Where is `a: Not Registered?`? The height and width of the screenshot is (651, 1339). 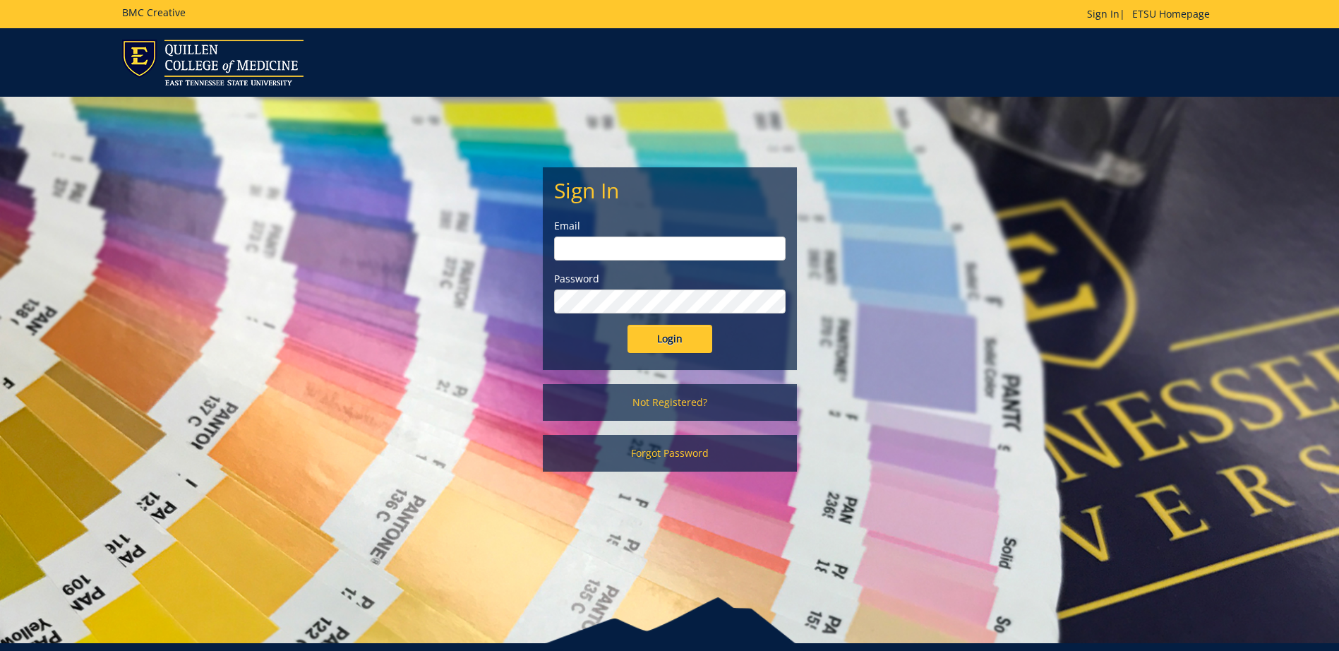
a: Not Registered? is located at coordinates (670, 402).